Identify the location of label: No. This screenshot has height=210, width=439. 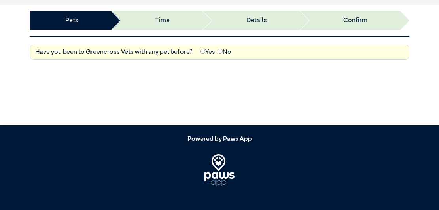
(224, 52).